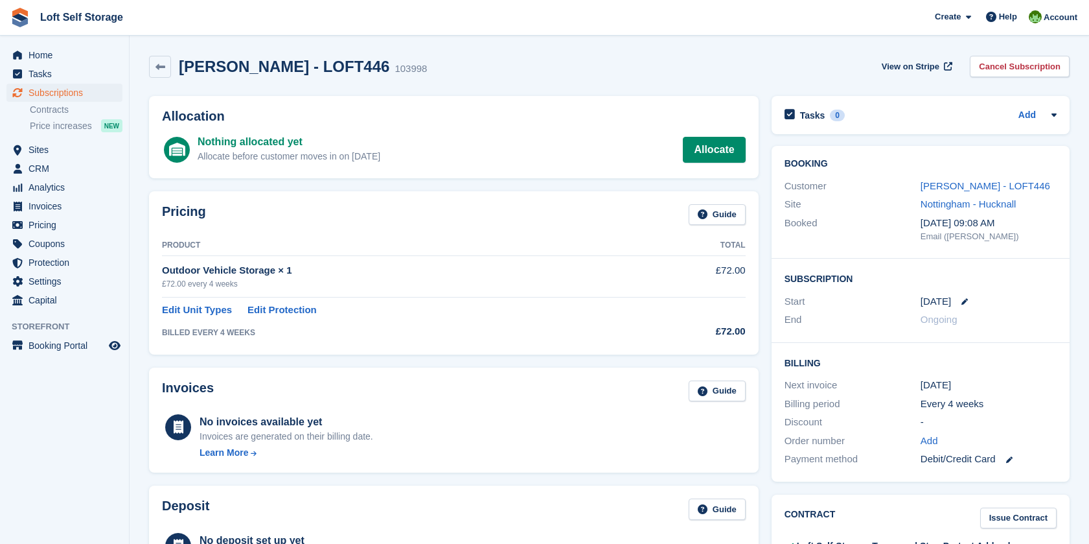  Describe the element at coordinates (67, 345) in the screenshot. I see `span: Booking Portal` at that location.